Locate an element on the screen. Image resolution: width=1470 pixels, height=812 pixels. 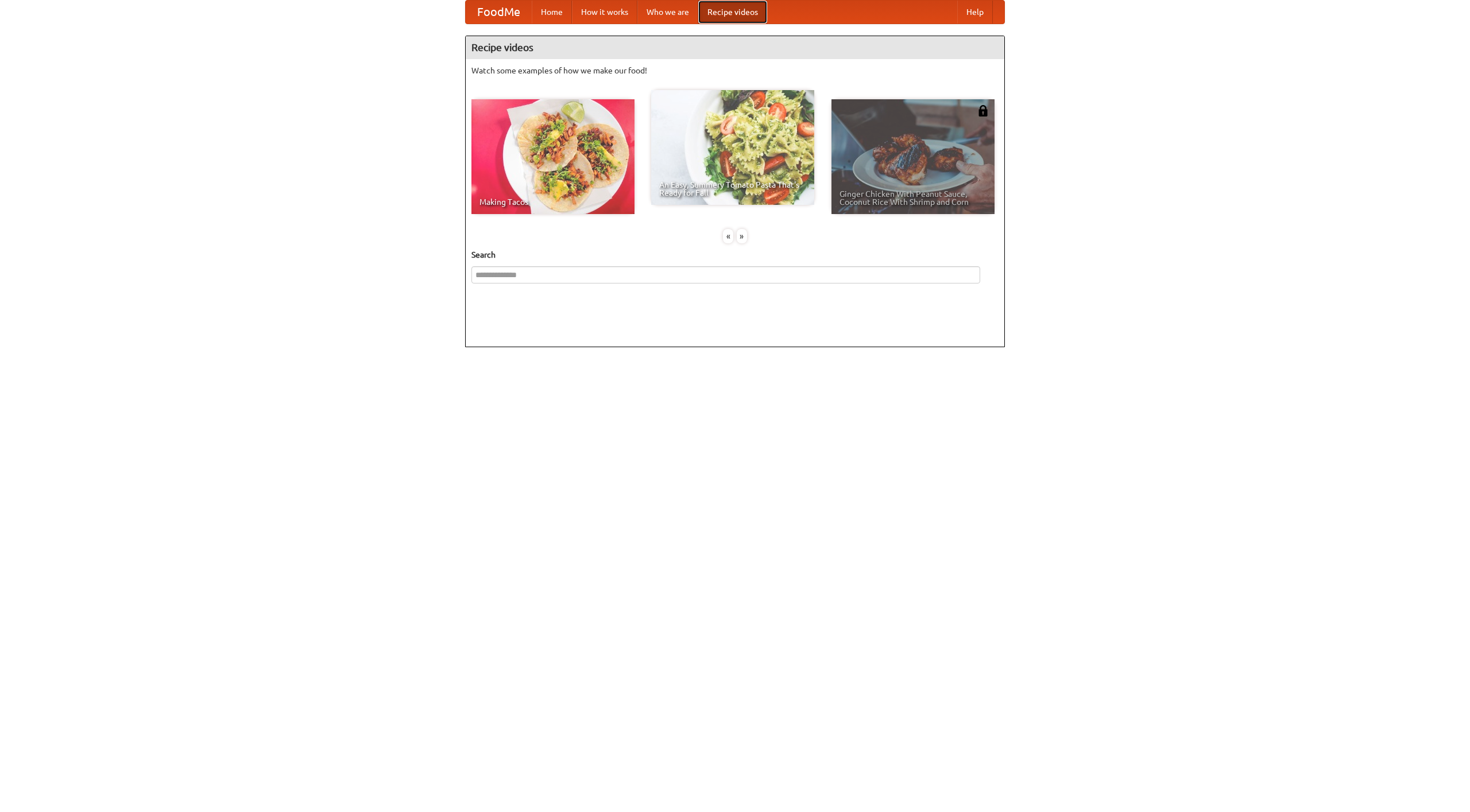
a: Help is located at coordinates (975, 12).